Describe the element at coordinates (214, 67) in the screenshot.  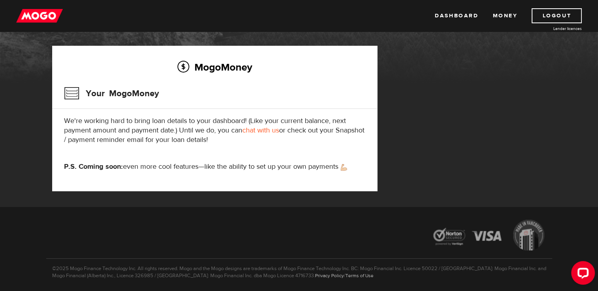
I see `h2: MogoMoney` at that location.